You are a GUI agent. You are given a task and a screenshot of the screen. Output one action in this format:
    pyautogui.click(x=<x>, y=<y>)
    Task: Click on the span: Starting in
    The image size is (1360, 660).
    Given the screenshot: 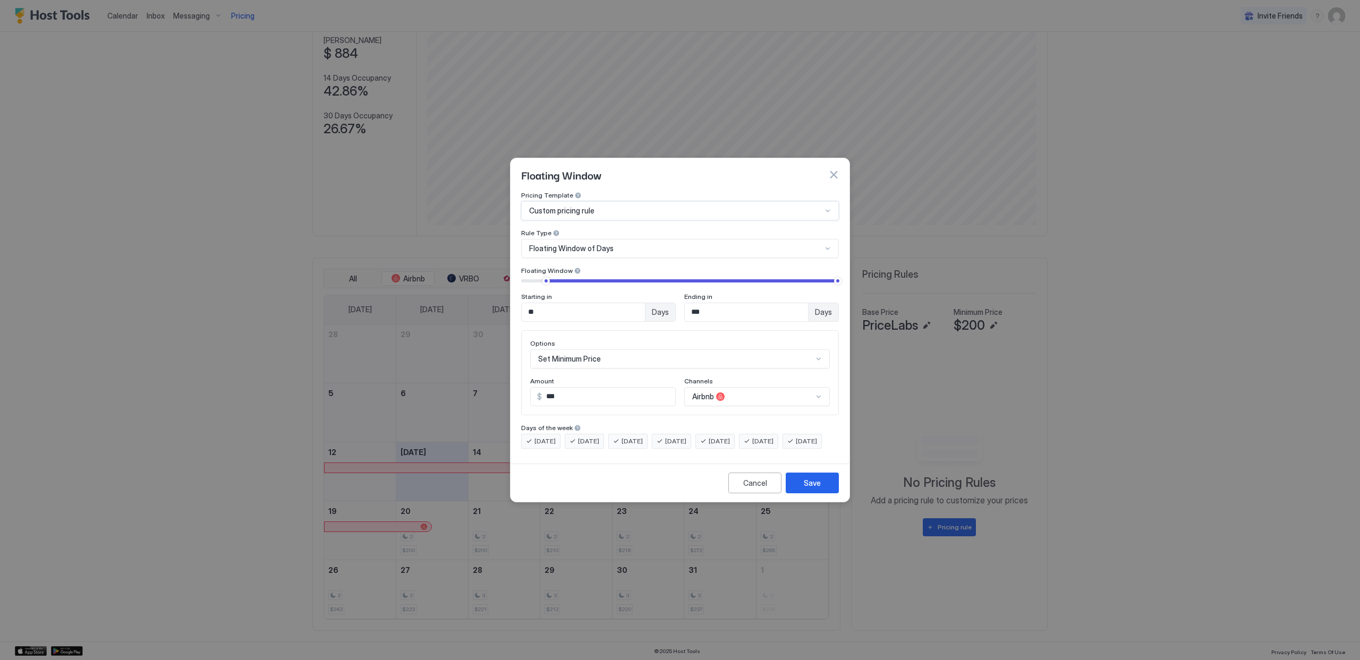 What is the action you would take?
    pyautogui.click(x=536, y=296)
    